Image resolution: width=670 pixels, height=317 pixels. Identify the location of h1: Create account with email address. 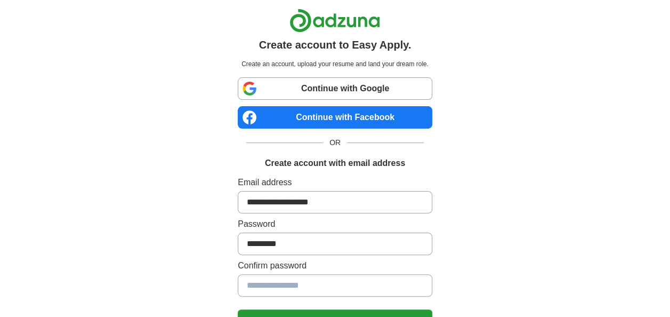
(335, 163).